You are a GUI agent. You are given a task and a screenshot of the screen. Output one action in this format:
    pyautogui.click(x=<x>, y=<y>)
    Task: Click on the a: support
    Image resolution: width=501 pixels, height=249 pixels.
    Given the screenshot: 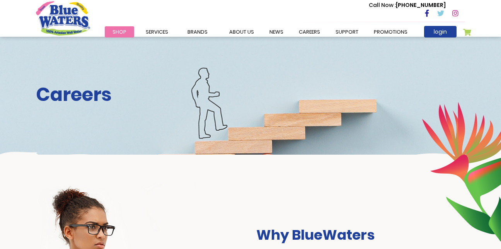 What is the action you would take?
    pyautogui.click(x=347, y=32)
    